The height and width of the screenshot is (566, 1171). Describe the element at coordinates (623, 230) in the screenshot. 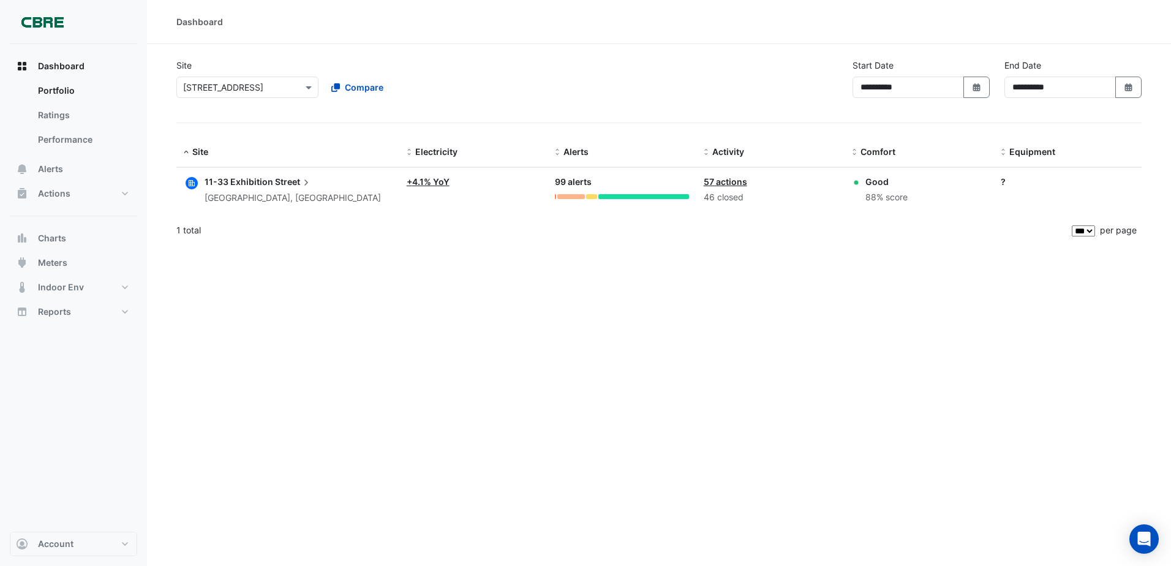

I see `div: 1 total` at that location.